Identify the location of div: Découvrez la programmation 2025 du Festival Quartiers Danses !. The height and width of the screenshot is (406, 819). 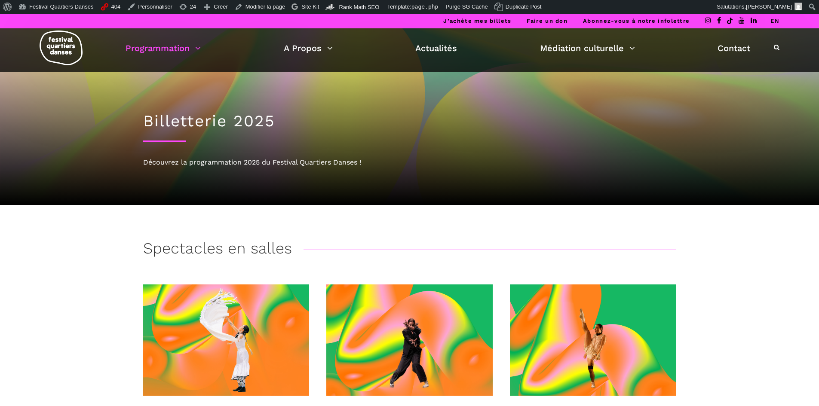
(409, 162).